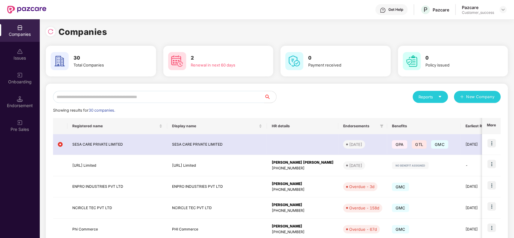 This screenshot has width=514, height=238. I want to click on span: Registered name, so click(115, 126).